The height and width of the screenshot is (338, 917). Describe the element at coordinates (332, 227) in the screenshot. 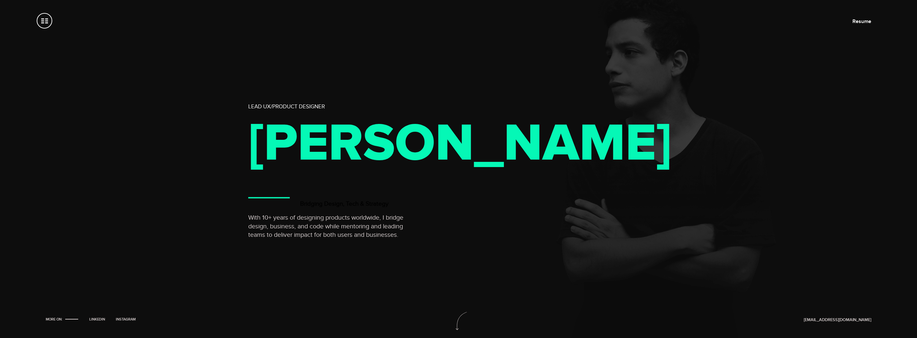

I see `p: With 10+ years of designing products worldwide, I bridge design, business, and code while mentori...` at that location.